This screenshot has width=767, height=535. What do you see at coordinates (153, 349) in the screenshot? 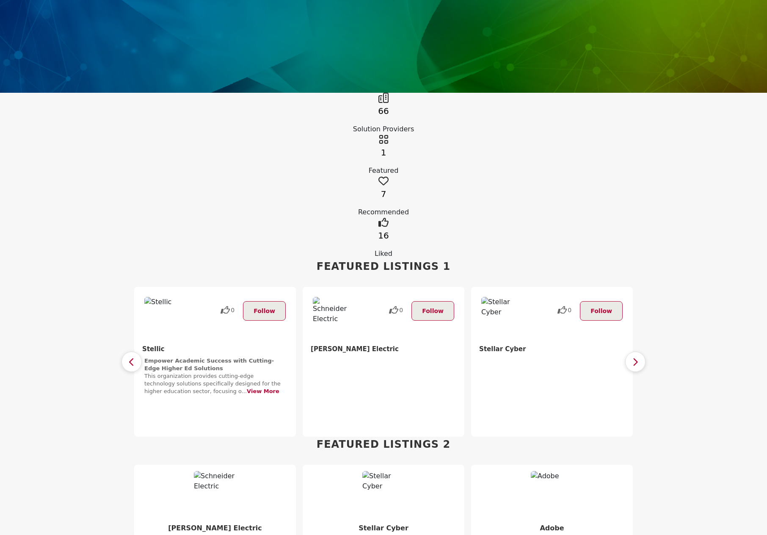
I see `b: Stellic` at bounding box center [153, 349].